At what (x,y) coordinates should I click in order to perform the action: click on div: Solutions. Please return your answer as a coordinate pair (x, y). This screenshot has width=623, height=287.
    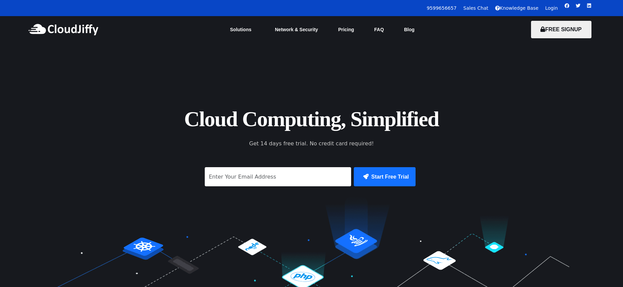
    Looking at the image, I should click on (242, 30).